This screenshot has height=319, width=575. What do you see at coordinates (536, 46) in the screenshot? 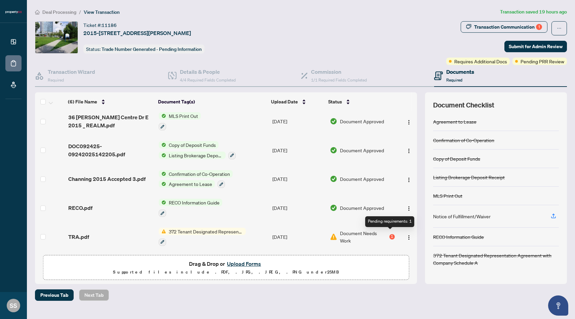
I see `button: Submit for Admin Review` at bounding box center [536, 46].